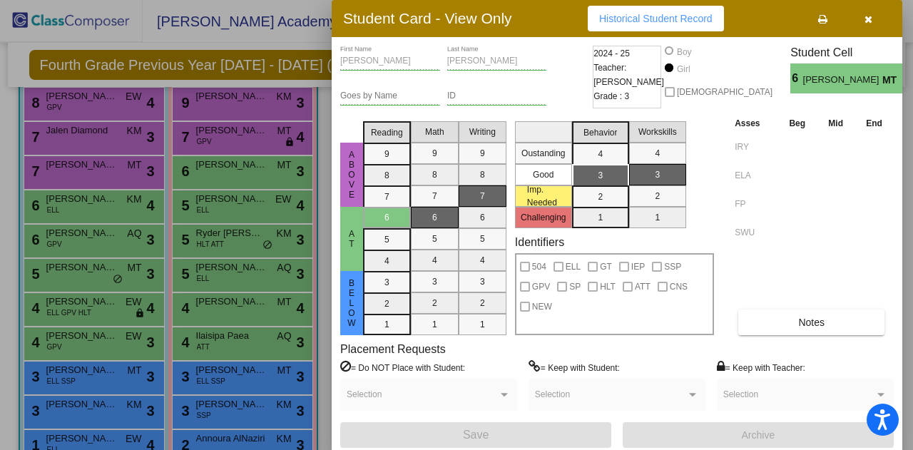 The height and width of the screenshot is (450, 913). I want to click on th: Asses, so click(754, 123).